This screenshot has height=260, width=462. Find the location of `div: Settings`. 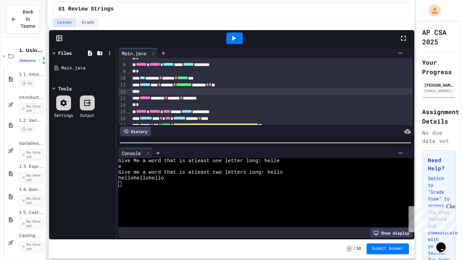

div: Settings is located at coordinates (64, 115).